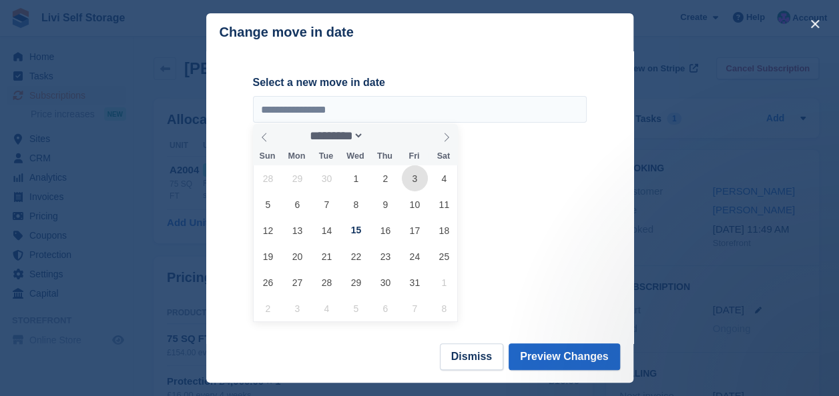 This screenshot has width=839, height=396. What do you see at coordinates (268, 178) in the screenshot?
I see `span: September 28, 2025` at bounding box center [268, 178].